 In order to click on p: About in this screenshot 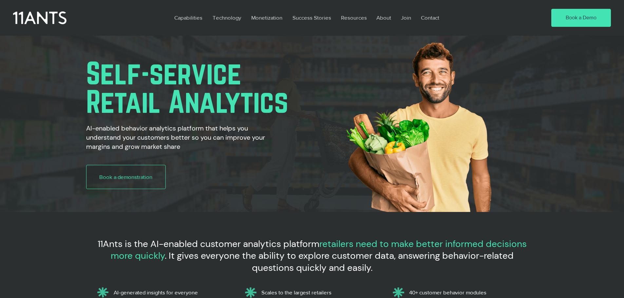, I will do `click(384, 18)`.